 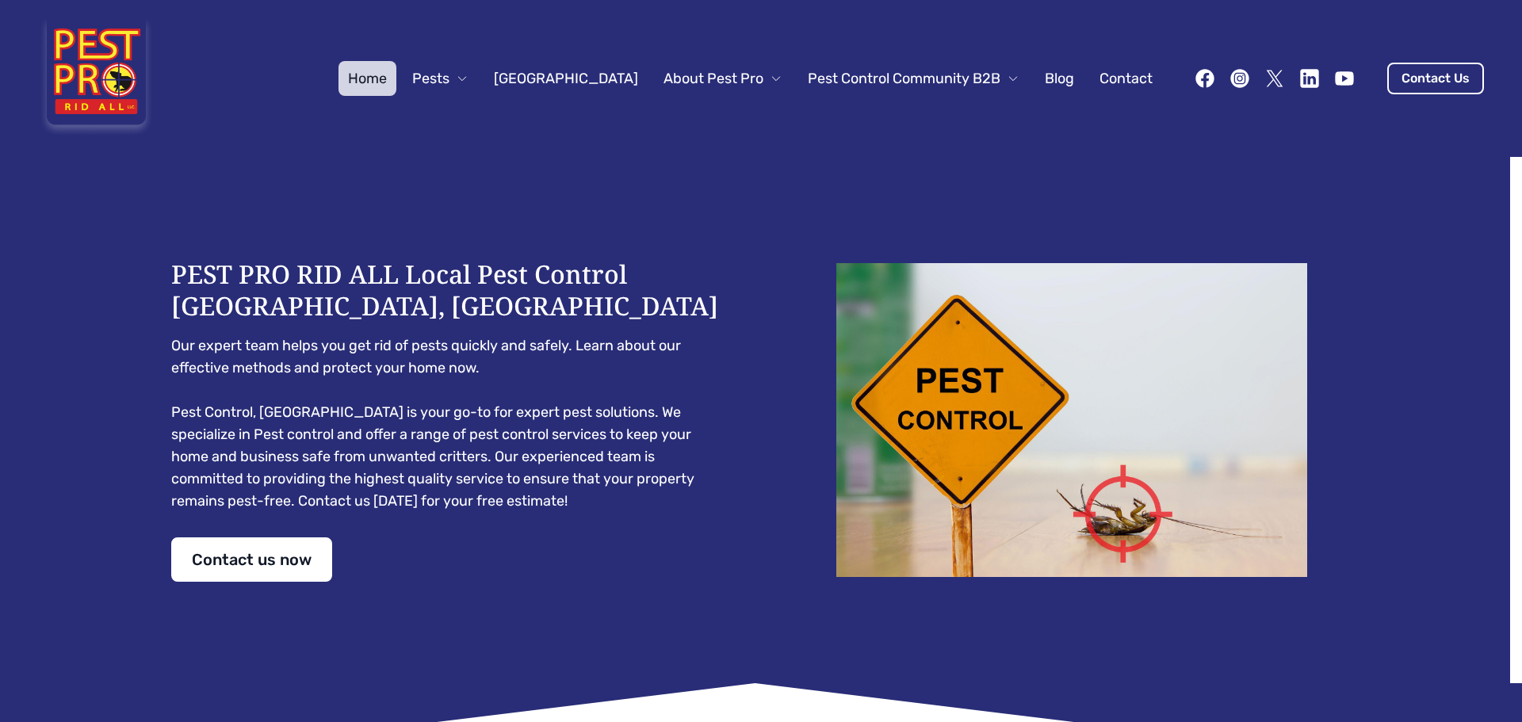 I want to click on span: Pest Control Community B2B, so click(x=903, y=78).